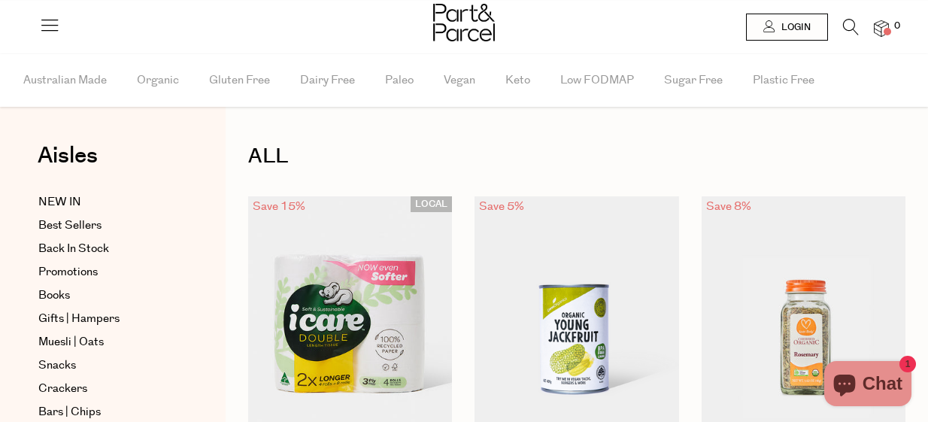 The width and height of the screenshot is (928, 422). What do you see at coordinates (239, 80) in the screenshot?
I see `span: Gluten Free` at bounding box center [239, 80].